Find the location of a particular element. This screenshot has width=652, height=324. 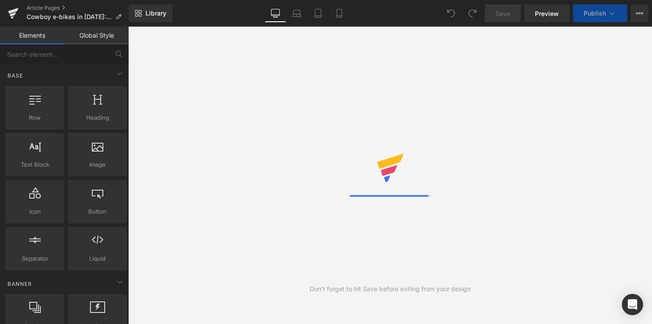

span: Save is located at coordinates (502, 13).